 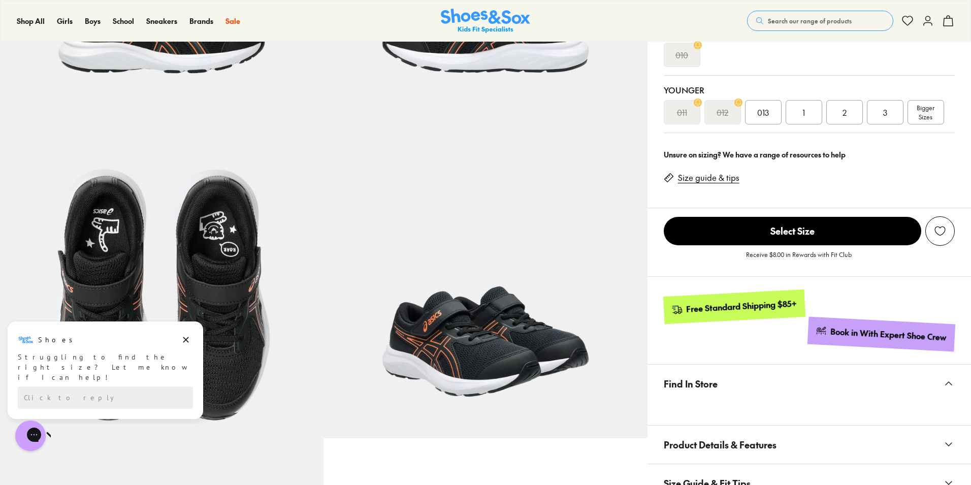 What do you see at coordinates (201, 21) in the screenshot?
I see `span: Brands` at bounding box center [201, 21].